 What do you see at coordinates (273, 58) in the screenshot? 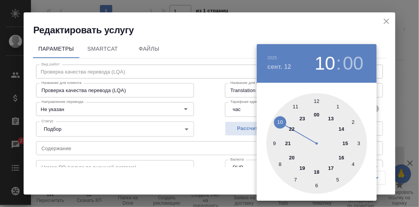
I see `h6: 2025` at bounding box center [273, 58].